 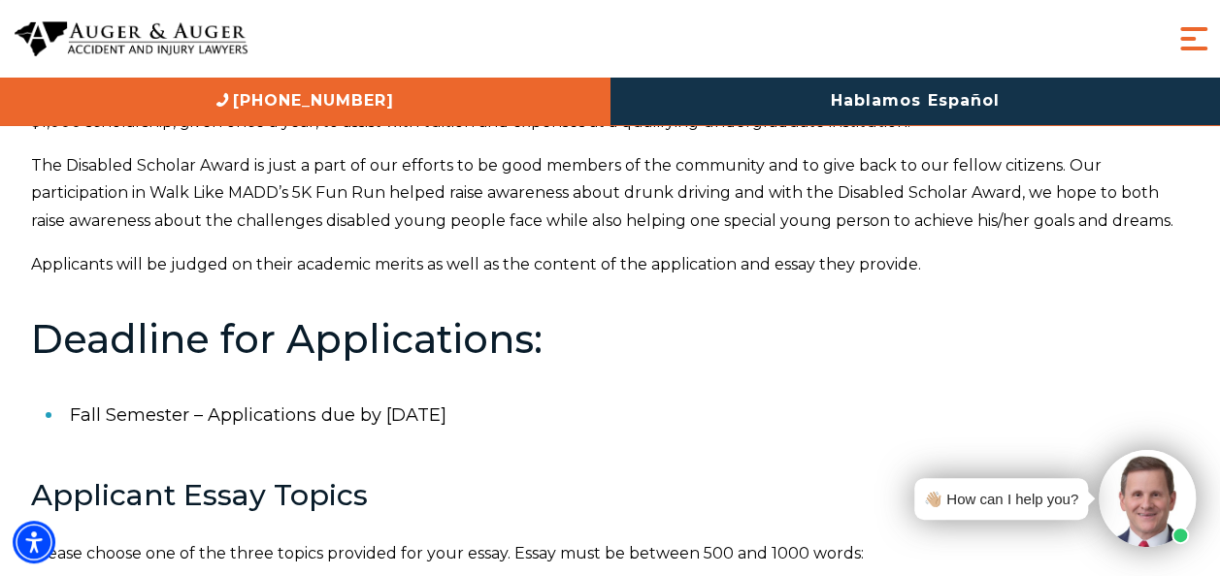 I want to click on p: Applicants will be judged on their academic merits as well as the content of the application and ..., so click(x=610, y=265).